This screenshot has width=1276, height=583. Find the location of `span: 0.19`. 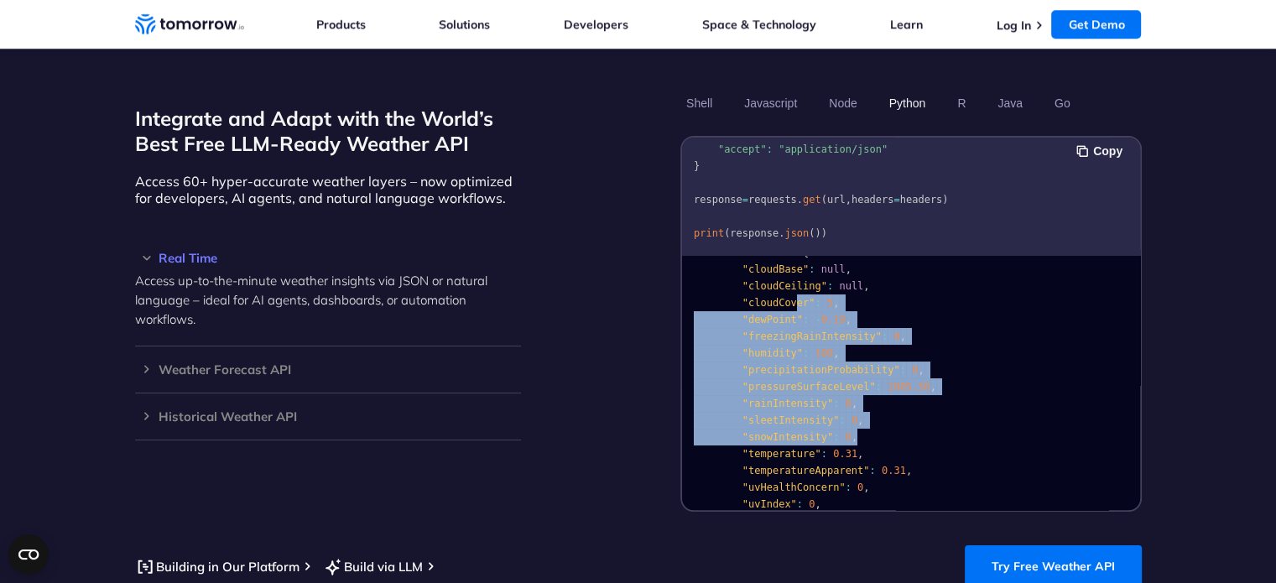

span: 0.19 is located at coordinates (832, 320).